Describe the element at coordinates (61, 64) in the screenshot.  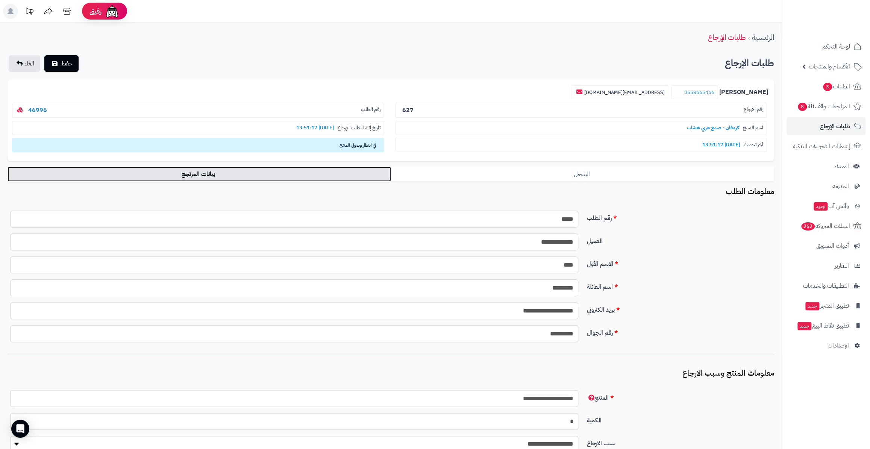
I see `button: حفظ` at that location.